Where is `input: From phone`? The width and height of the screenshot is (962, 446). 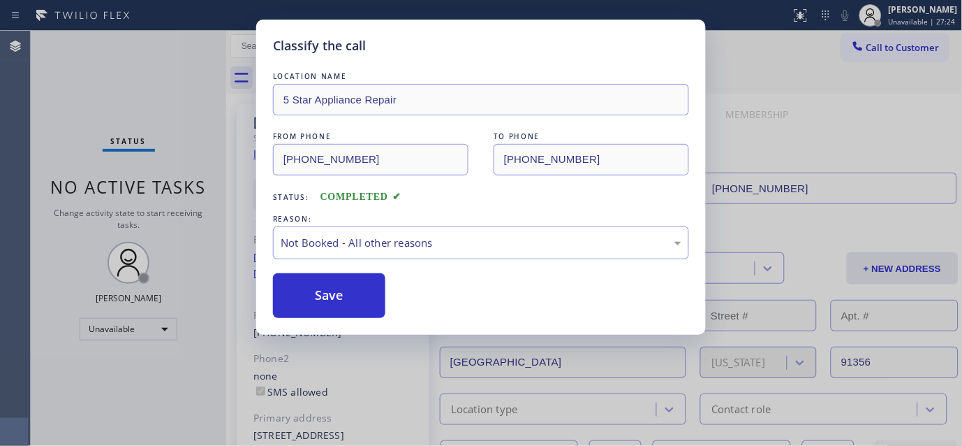
input: From phone is located at coordinates (371, 159).